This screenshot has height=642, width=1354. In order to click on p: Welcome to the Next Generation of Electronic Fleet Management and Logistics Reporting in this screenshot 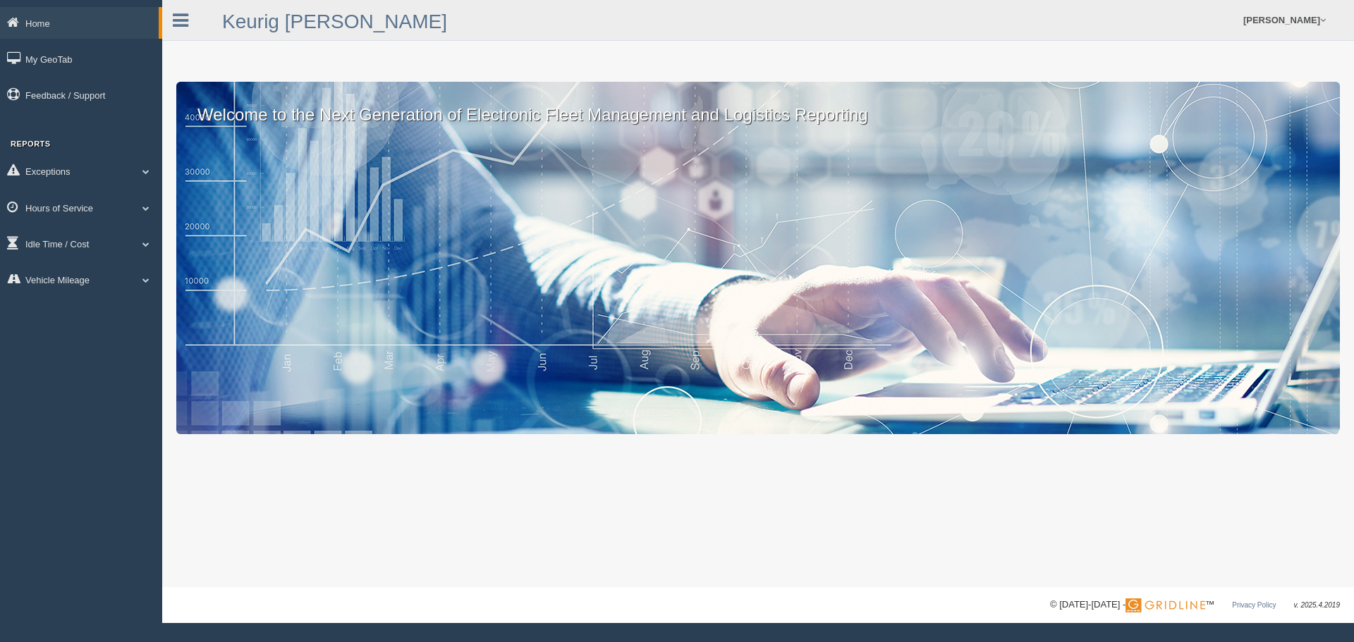, I will do `click(758, 104)`.